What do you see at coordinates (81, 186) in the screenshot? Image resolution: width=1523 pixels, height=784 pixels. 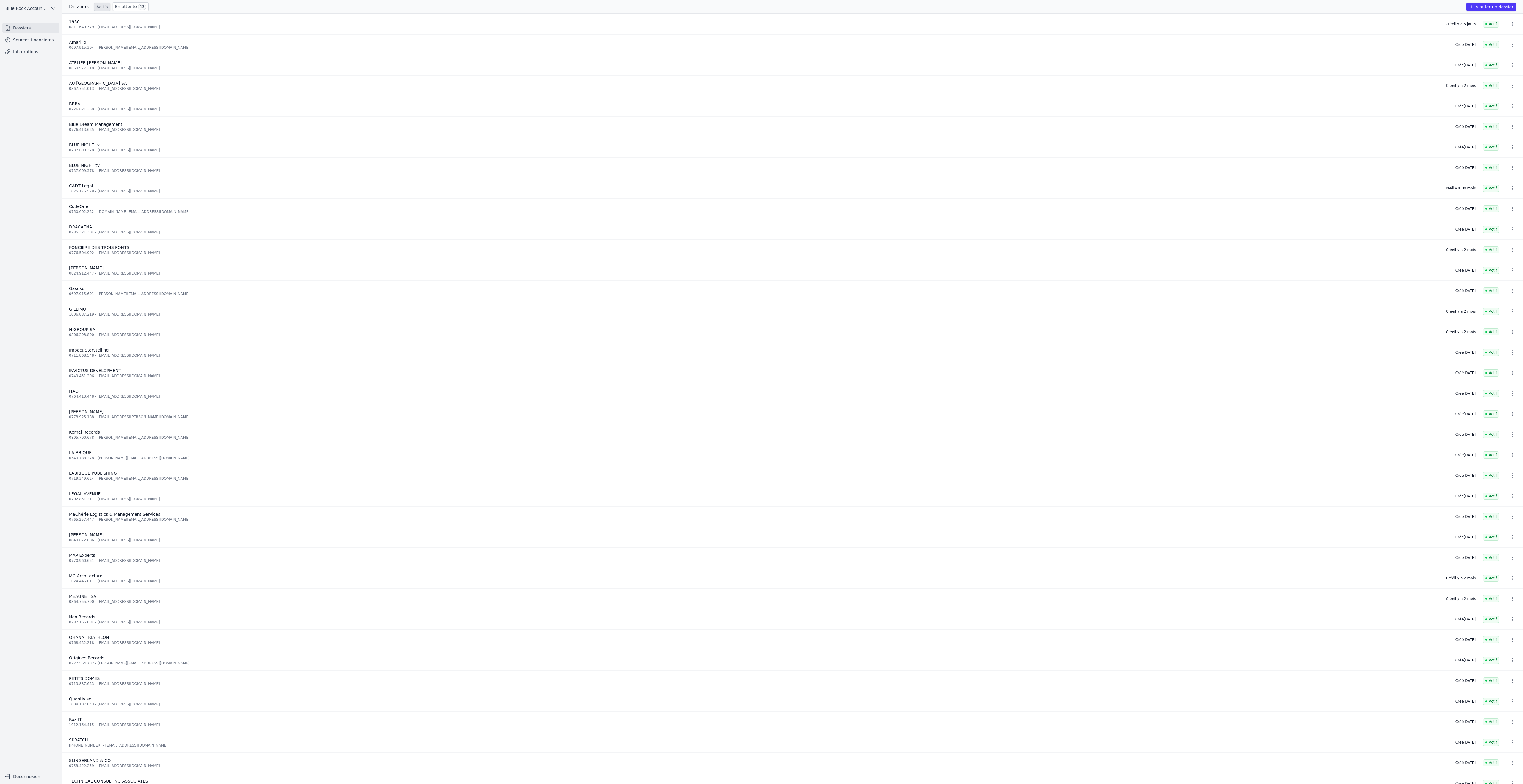 I see `span: CADT Legal` at bounding box center [81, 186].